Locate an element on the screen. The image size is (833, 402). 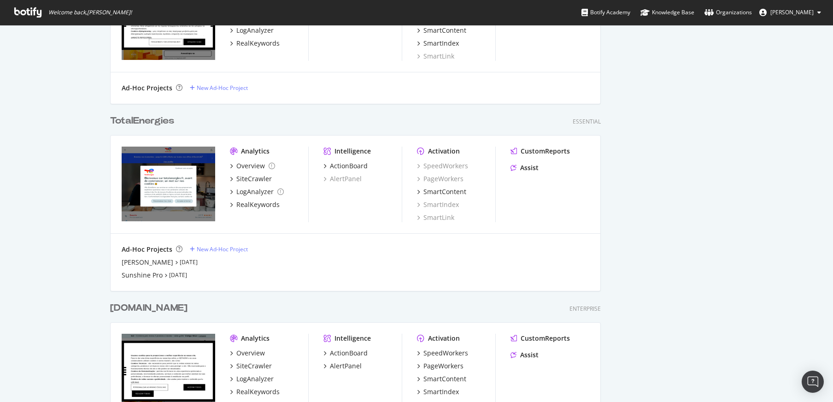
div: Enterprise is located at coordinates (585, 308).